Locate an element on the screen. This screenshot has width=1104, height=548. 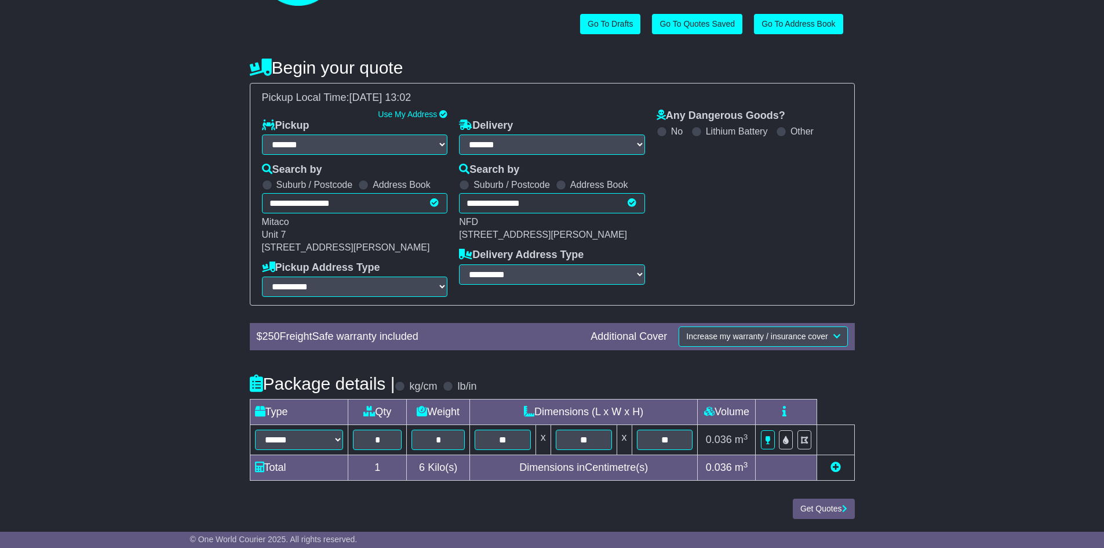
td: Weight is located at coordinates (438, 412).